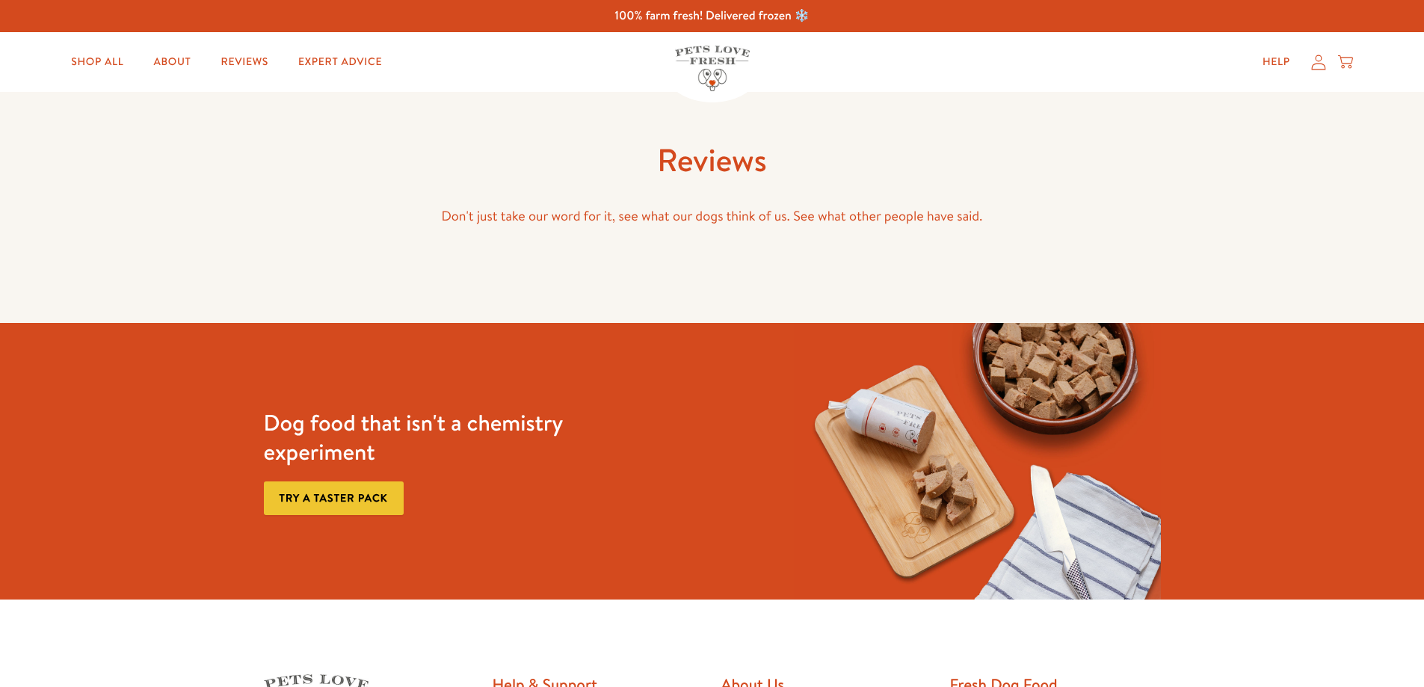 The height and width of the screenshot is (687, 1424). Describe the element at coordinates (977, 461) in the screenshot. I see `img: Fussy` at that location.